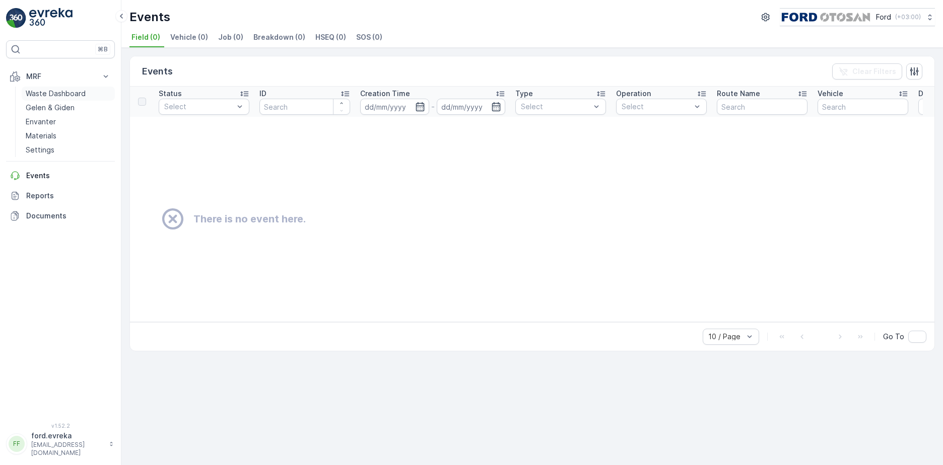 The image size is (943, 465). What do you see at coordinates (68, 196) in the screenshot?
I see `p: Reports` at bounding box center [68, 196].